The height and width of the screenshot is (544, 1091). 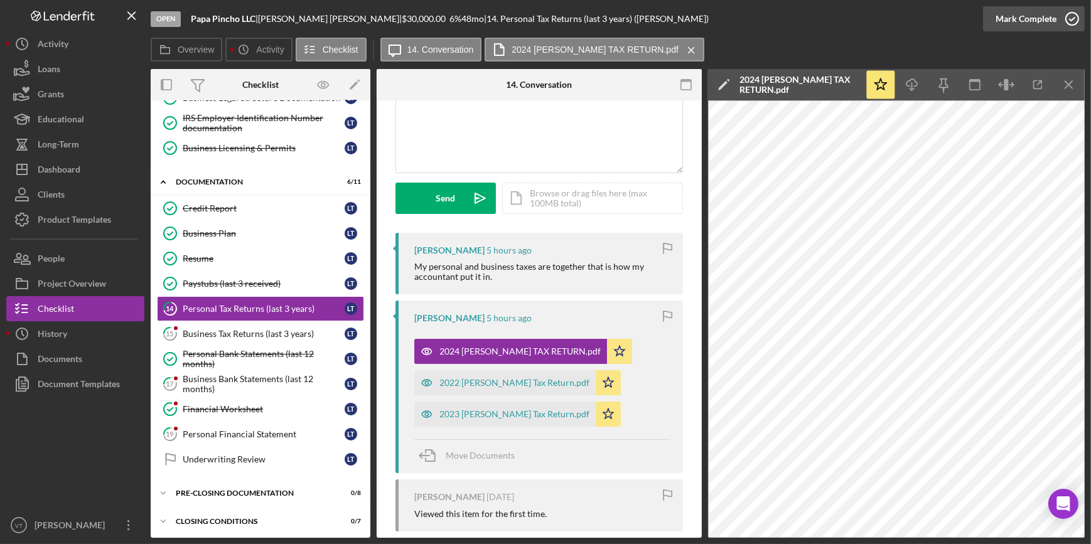 I want to click on a: Business PlanLT, so click(x=261, y=234).